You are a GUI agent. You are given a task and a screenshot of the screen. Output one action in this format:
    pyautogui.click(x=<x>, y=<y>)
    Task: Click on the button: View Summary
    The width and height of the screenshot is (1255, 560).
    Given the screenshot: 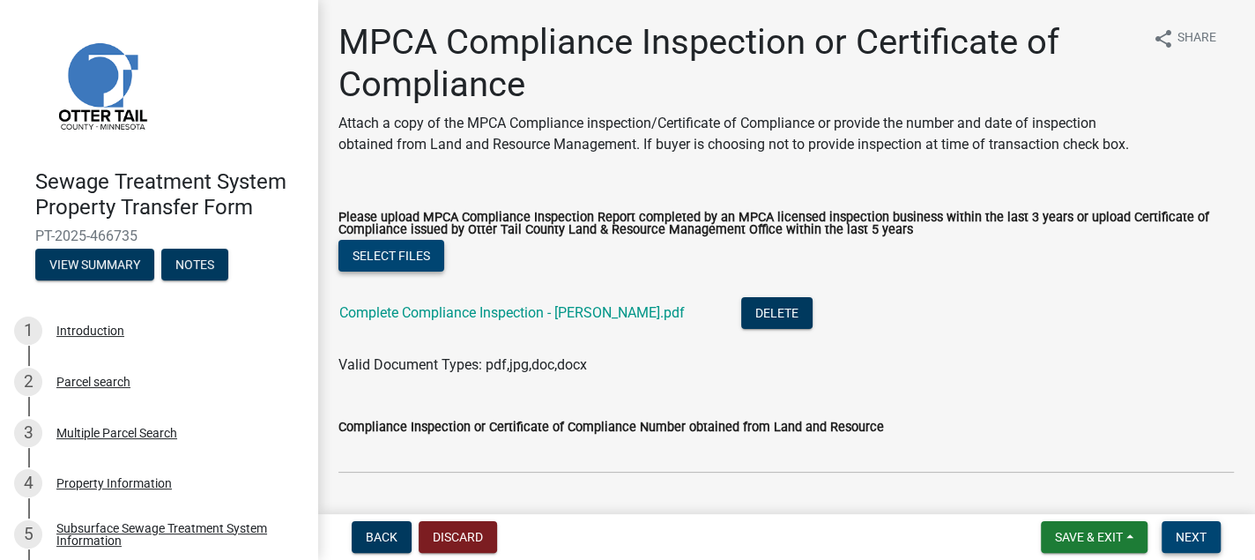 What is the action you would take?
    pyautogui.click(x=94, y=264)
    